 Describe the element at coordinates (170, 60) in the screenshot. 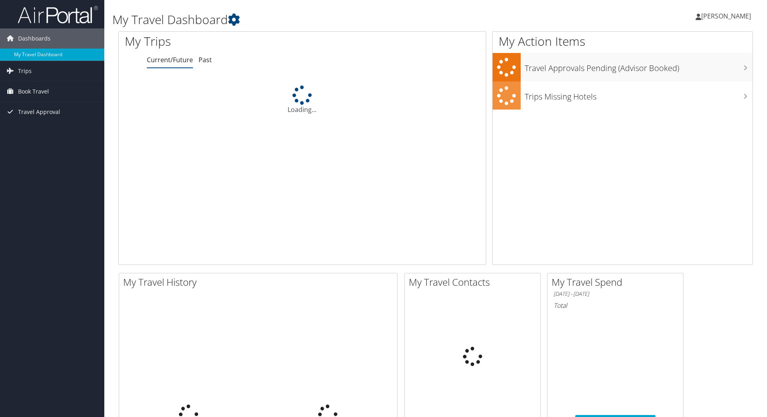

I see `a: Current/Future` at that location.